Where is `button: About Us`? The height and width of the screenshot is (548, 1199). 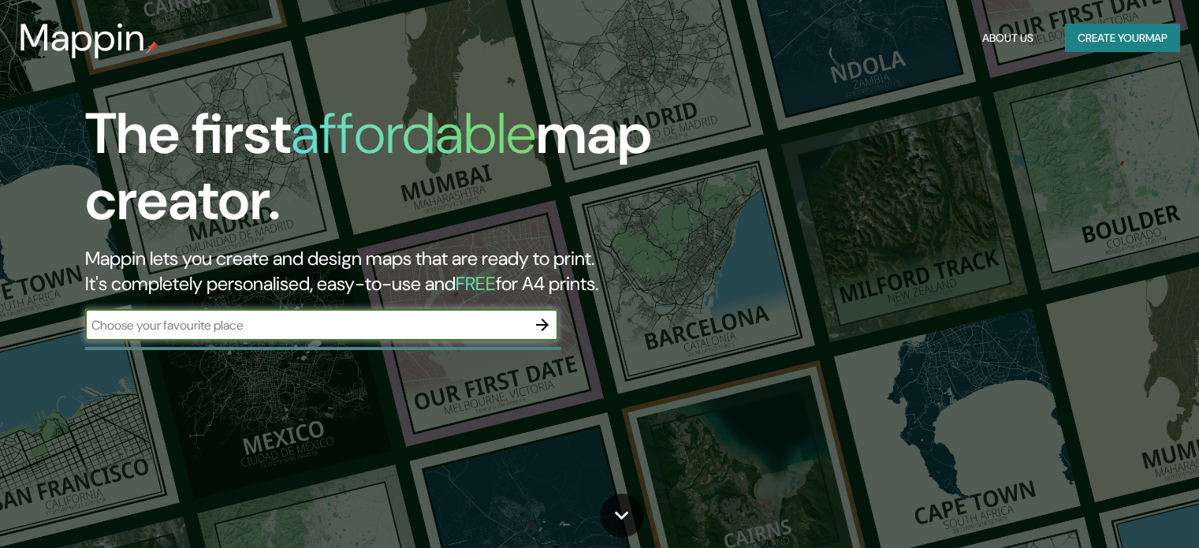 button: About Us is located at coordinates (1008, 38).